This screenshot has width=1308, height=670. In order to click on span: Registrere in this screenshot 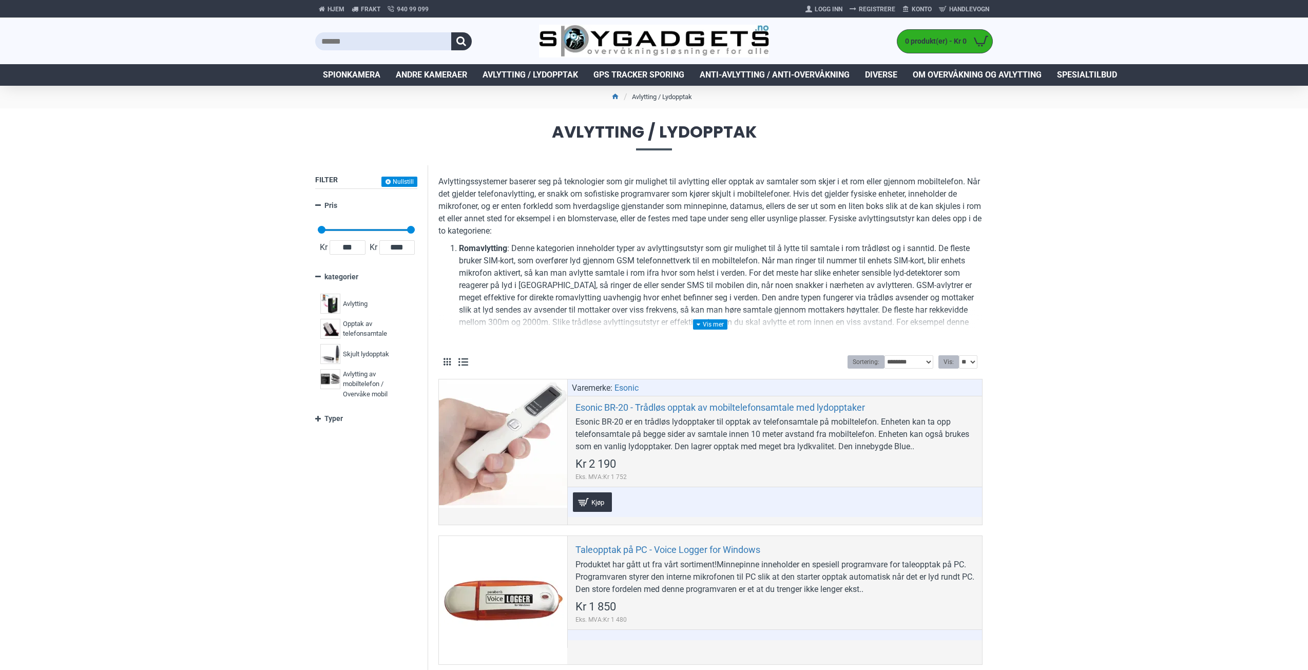, I will do `click(877, 9)`.